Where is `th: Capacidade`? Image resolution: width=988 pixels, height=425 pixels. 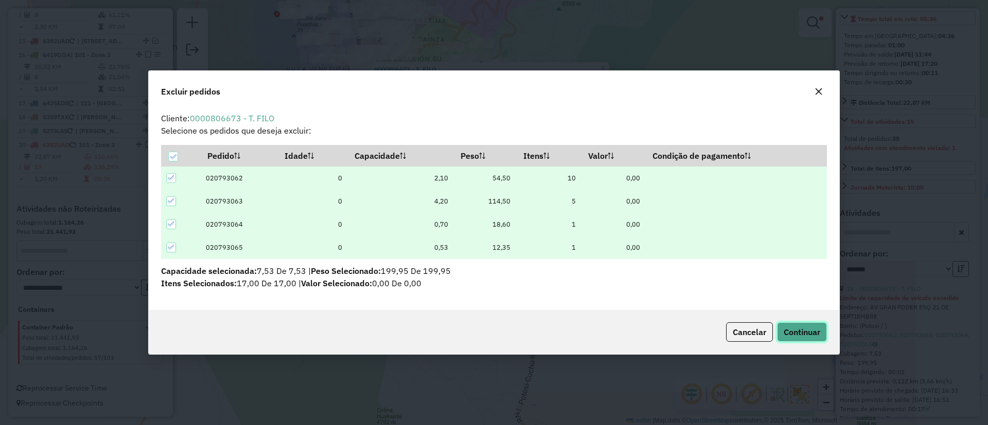
th: Capacidade is located at coordinates (401, 156).